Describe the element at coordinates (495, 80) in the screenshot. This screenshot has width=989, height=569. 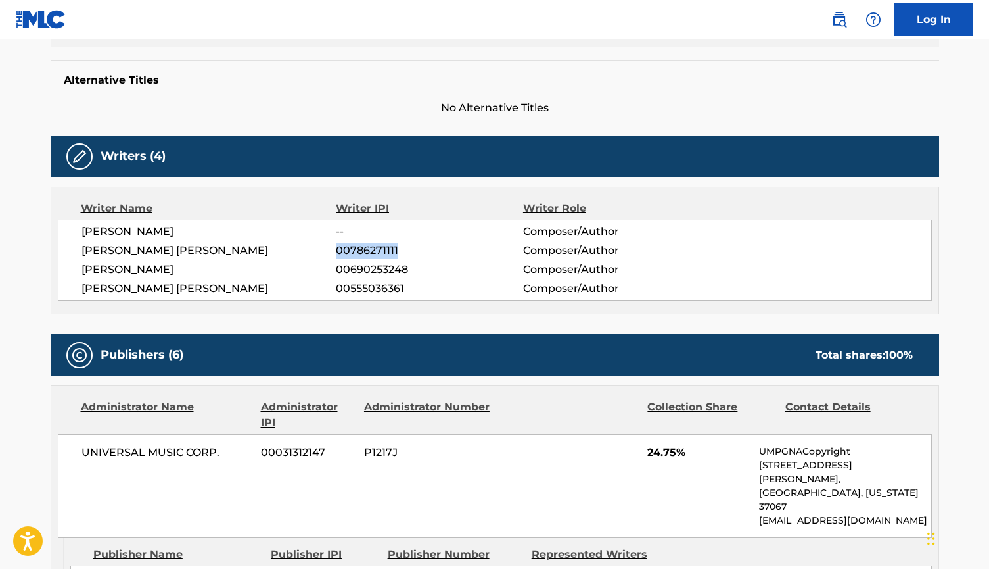
I see `h5: Alternative Titles` at that location.